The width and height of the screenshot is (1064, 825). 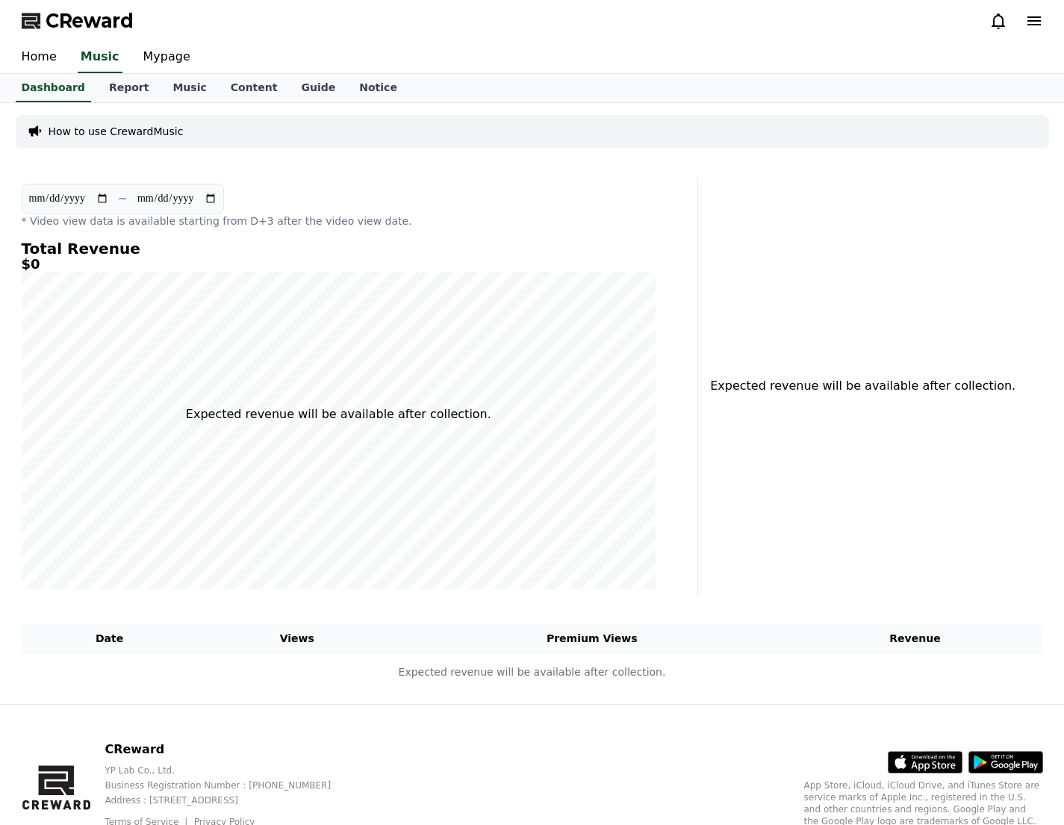 What do you see at coordinates (339, 249) in the screenshot?
I see `h4: Total Revenue` at bounding box center [339, 249].